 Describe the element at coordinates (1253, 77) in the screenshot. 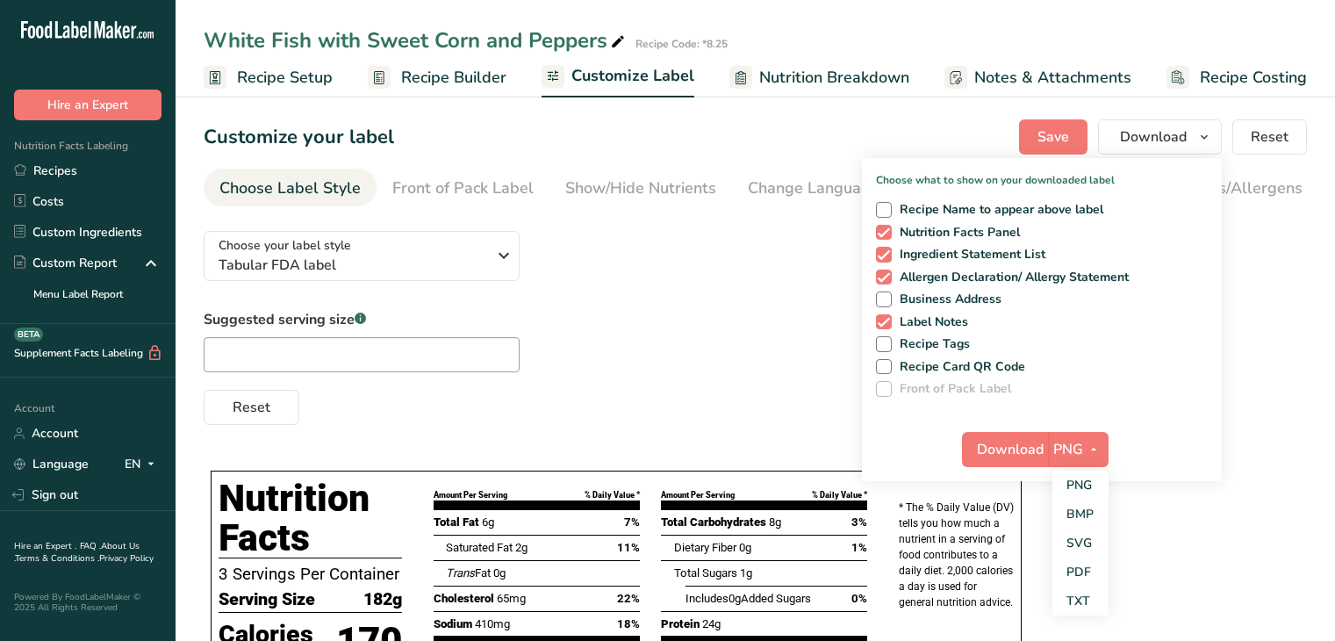

I see `span: Recipe Costing` at that location.